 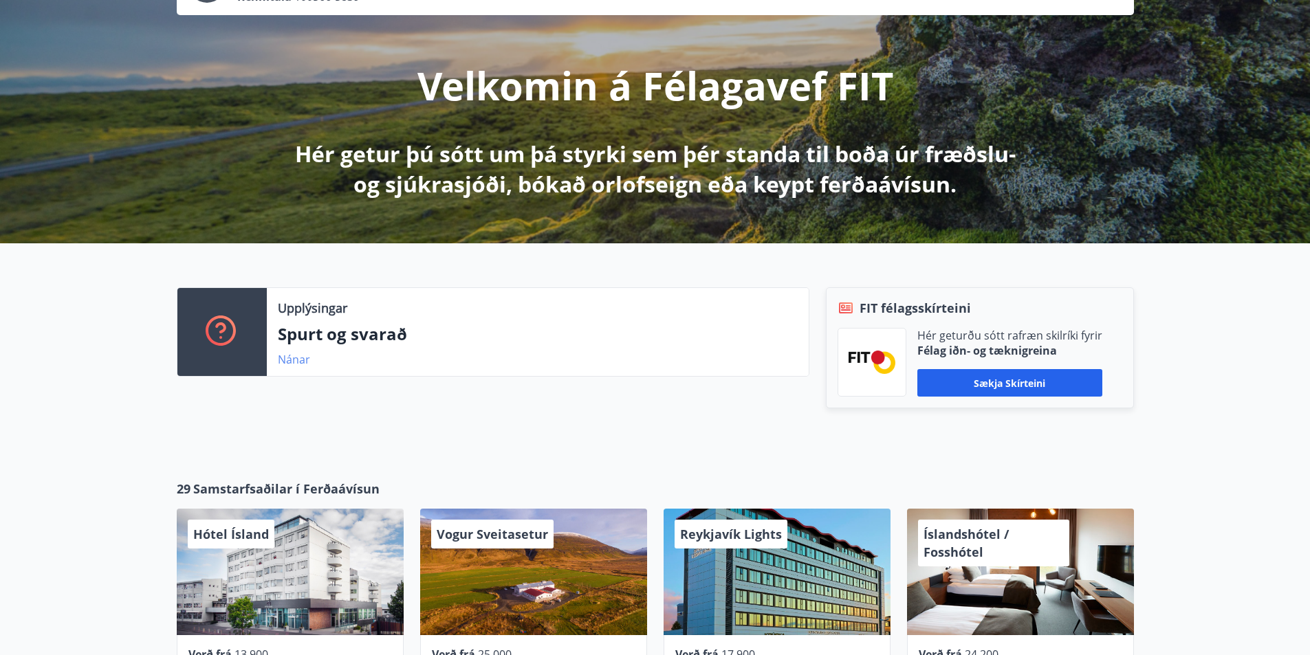 What do you see at coordinates (915, 308) in the screenshot?
I see `span: FIT félagsskírteini` at bounding box center [915, 308].